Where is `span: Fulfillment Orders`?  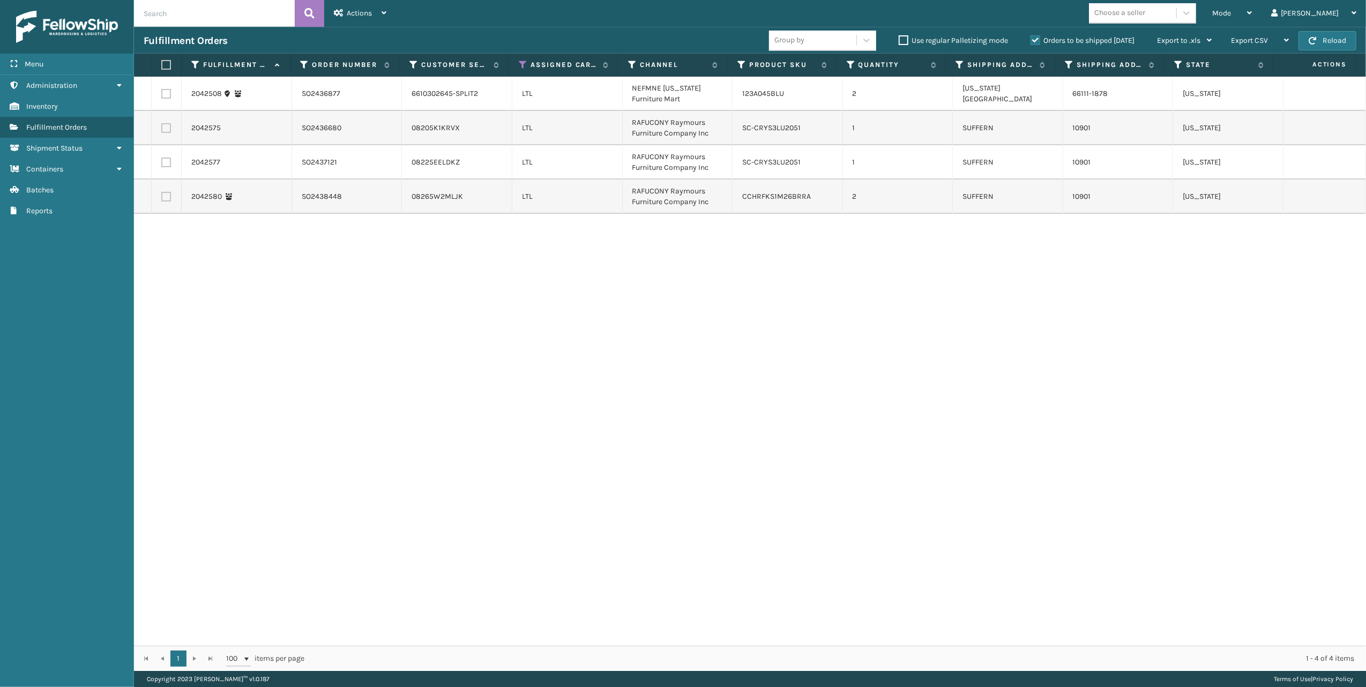
span: Fulfillment Orders is located at coordinates (56, 127).